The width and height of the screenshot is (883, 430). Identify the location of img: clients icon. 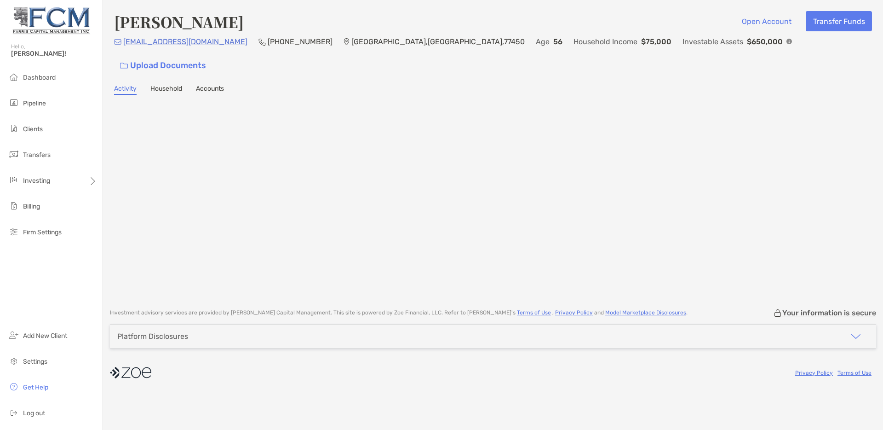
(14, 128).